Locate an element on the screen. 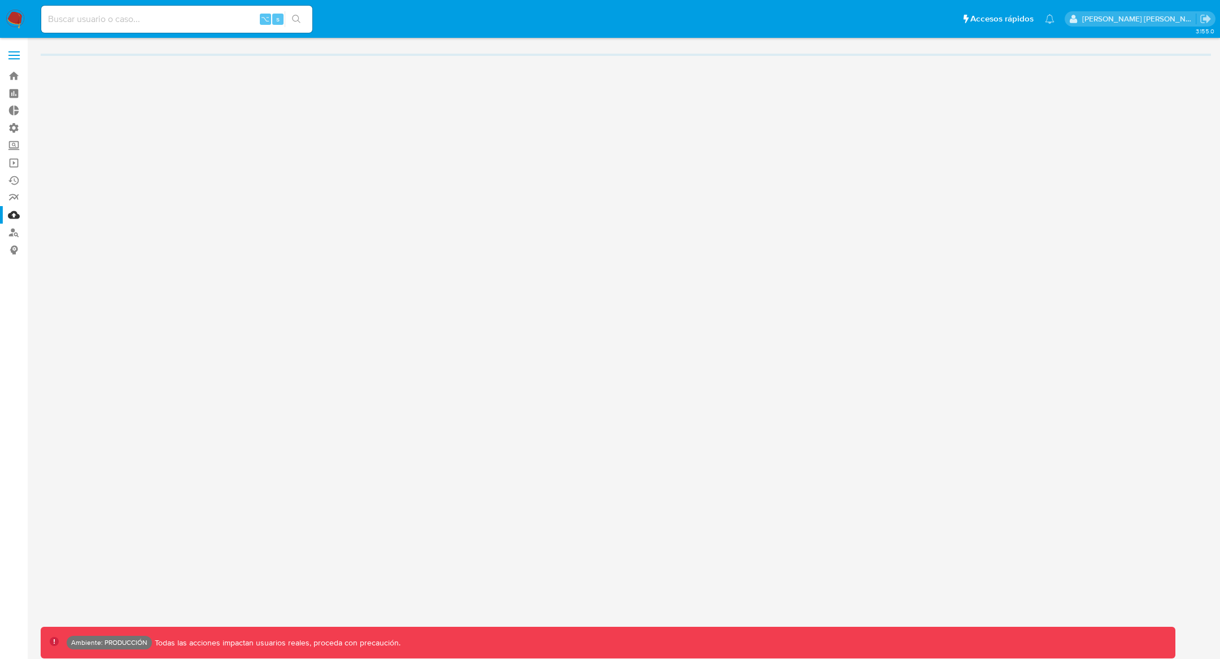 Image resolution: width=1220 pixels, height=659 pixels. a: Salir is located at coordinates (1206, 19).